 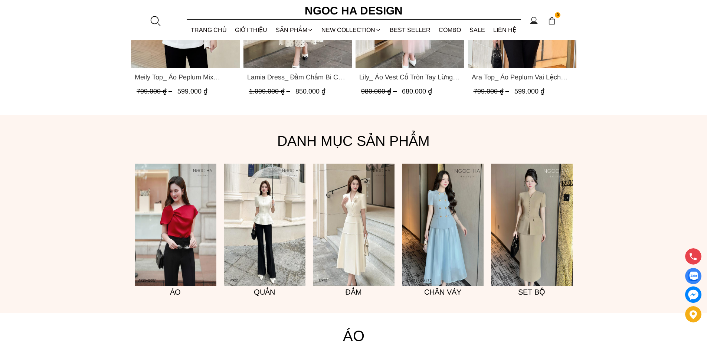 I want to click on a: Link to Lily_ Áo Vest Cổ Tròn Tay Lừng Mix Chân Váy Lưới Màu Hồng A1082+CV140, so click(x=410, y=77).